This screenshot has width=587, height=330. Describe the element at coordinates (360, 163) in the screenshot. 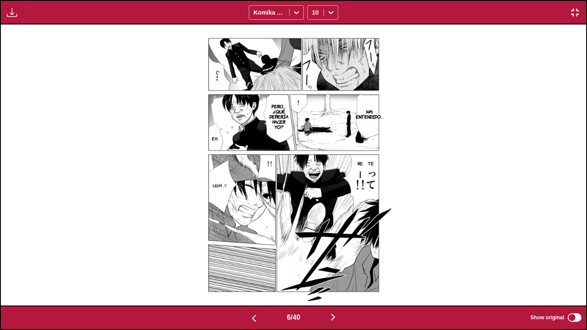

I see `p: Re` at that location.